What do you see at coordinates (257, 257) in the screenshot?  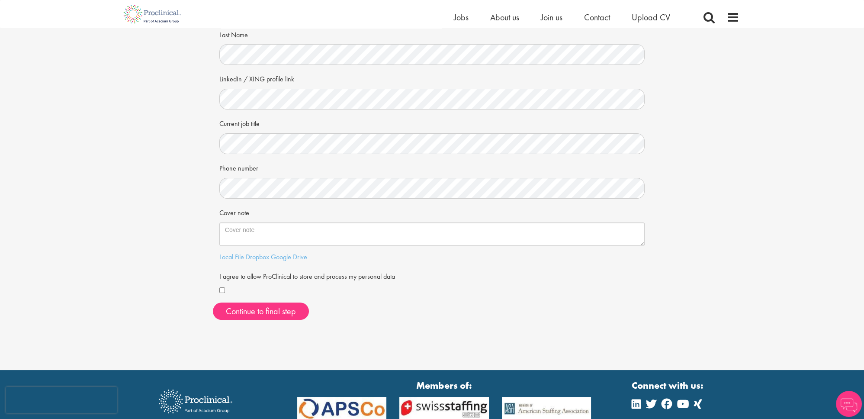 I see `a: Dropbox` at bounding box center [257, 257].